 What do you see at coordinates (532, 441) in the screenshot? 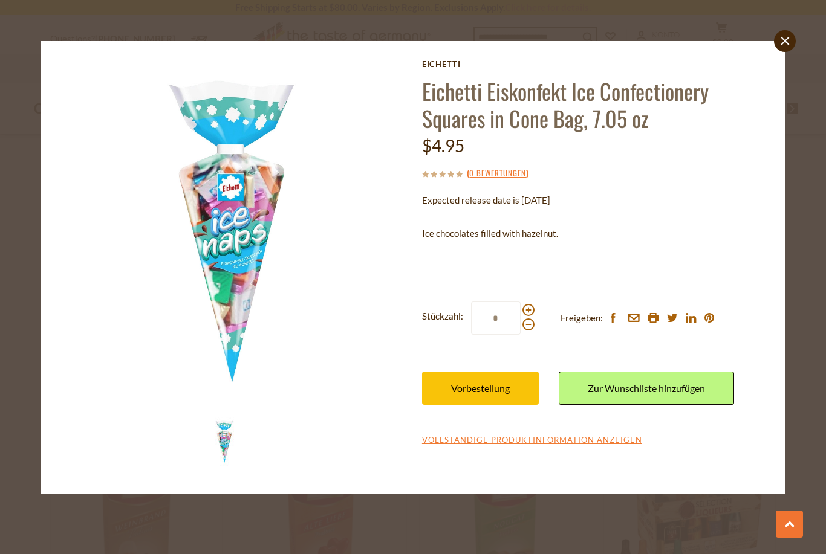
I see `a: Vollständige Produktinformation anzeigen` at bounding box center [532, 441].